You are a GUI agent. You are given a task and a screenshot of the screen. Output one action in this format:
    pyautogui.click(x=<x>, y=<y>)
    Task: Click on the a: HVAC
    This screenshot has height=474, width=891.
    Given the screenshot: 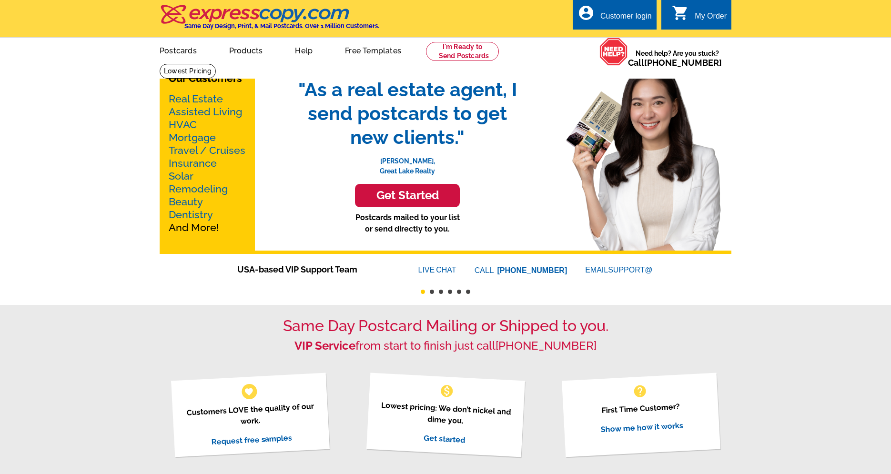 What is the action you would take?
    pyautogui.click(x=182, y=124)
    